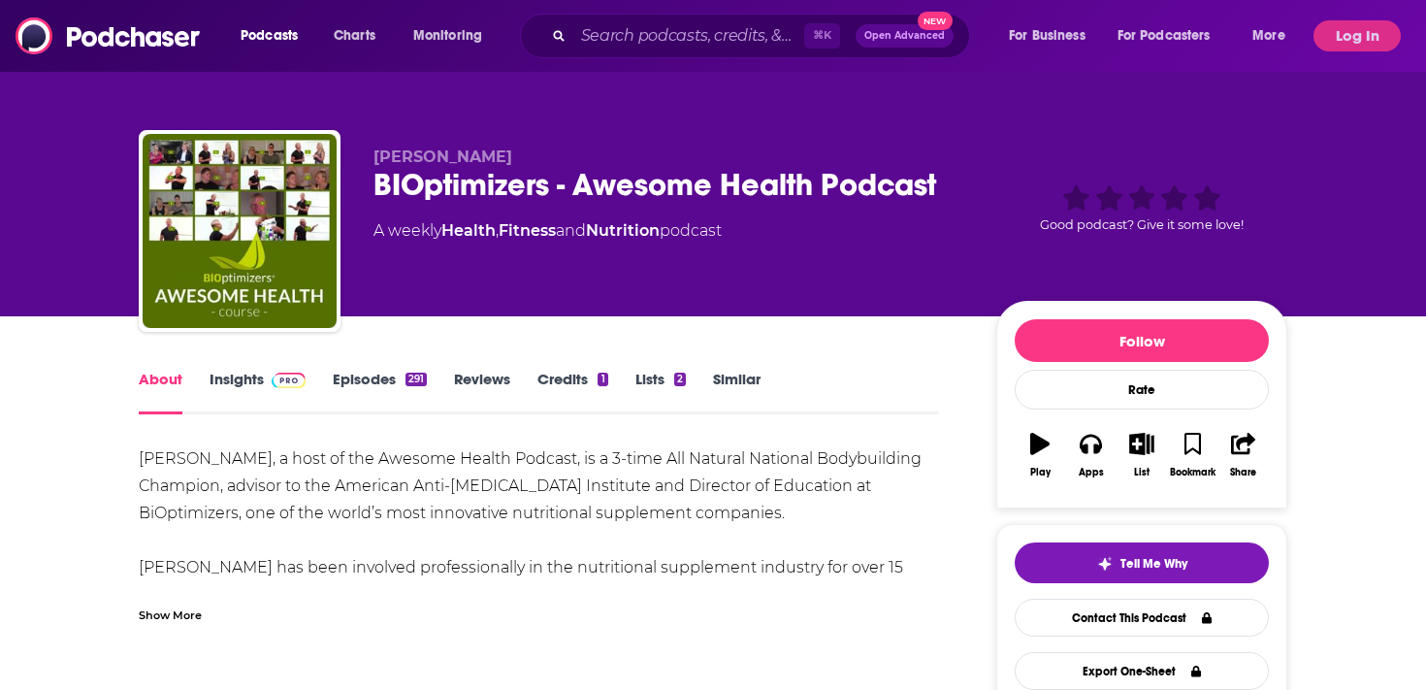 Image resolution: width=1426 pixels, height=690 pixels. Describe the element at coordinates (1142, 340) in the screenshot. I see `button: Follow` at that location.